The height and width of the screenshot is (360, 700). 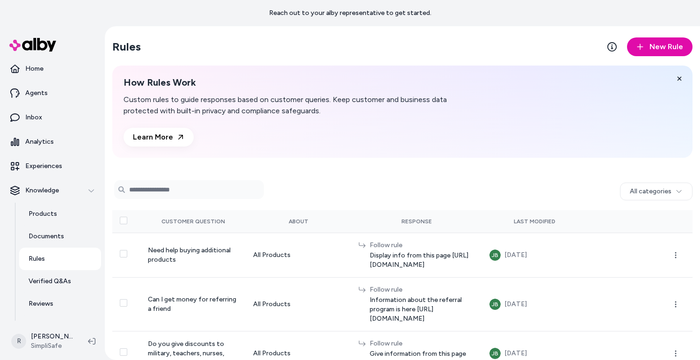 What do you see at coordinates (303, 105) in the screenshot?
I see `p: Custom rules to guide responses based on customer queries. Keep customer and business data protec...` at bounding box center [303, 105].